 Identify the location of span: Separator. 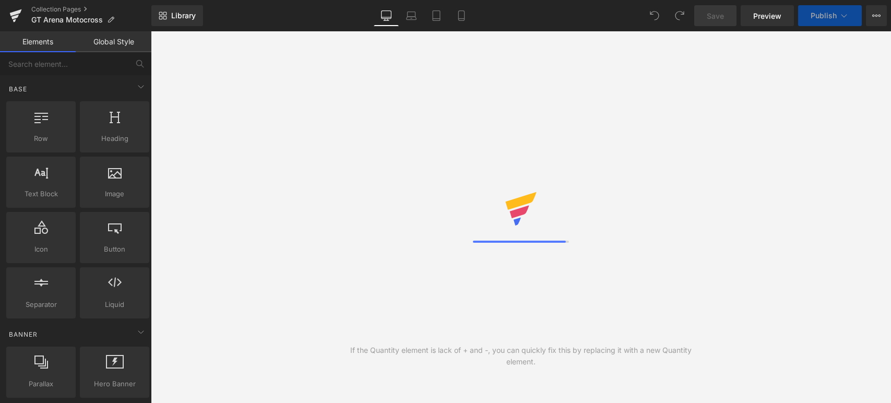
(41, 304).